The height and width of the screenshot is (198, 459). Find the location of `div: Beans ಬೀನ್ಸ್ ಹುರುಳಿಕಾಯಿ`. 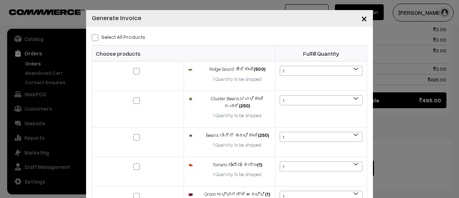

div: Beans ಬೀನ್ಸ್ ಹುರುಳಿಕಾಯಿ is located at coordinates (237, 135).